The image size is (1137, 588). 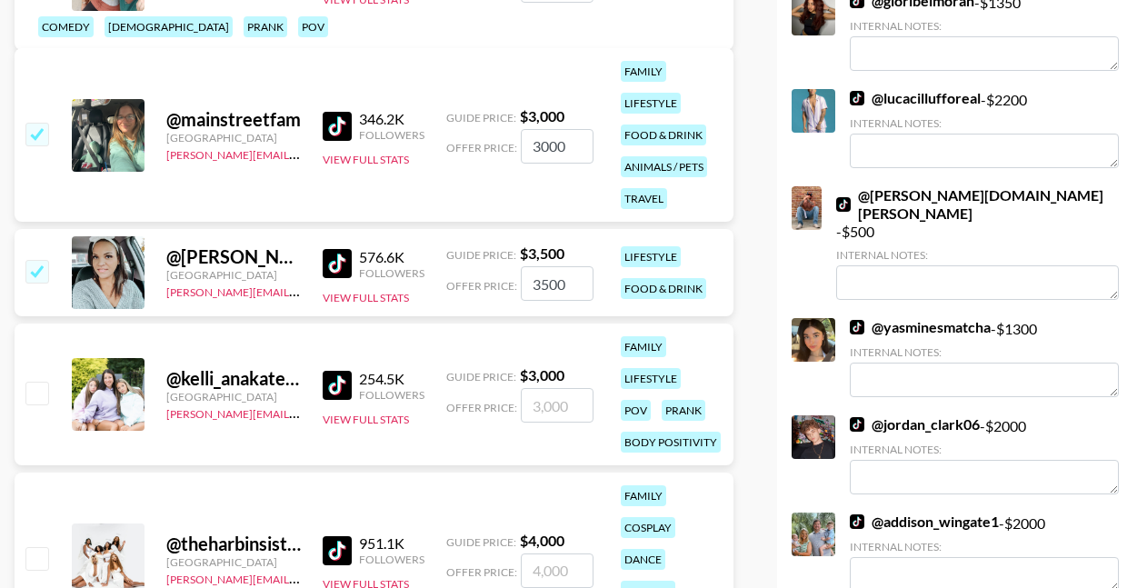 What do you see at coordinates (557, 571) in the screenshot?
I see `input: 4,000` at bounding box center [557, 571].